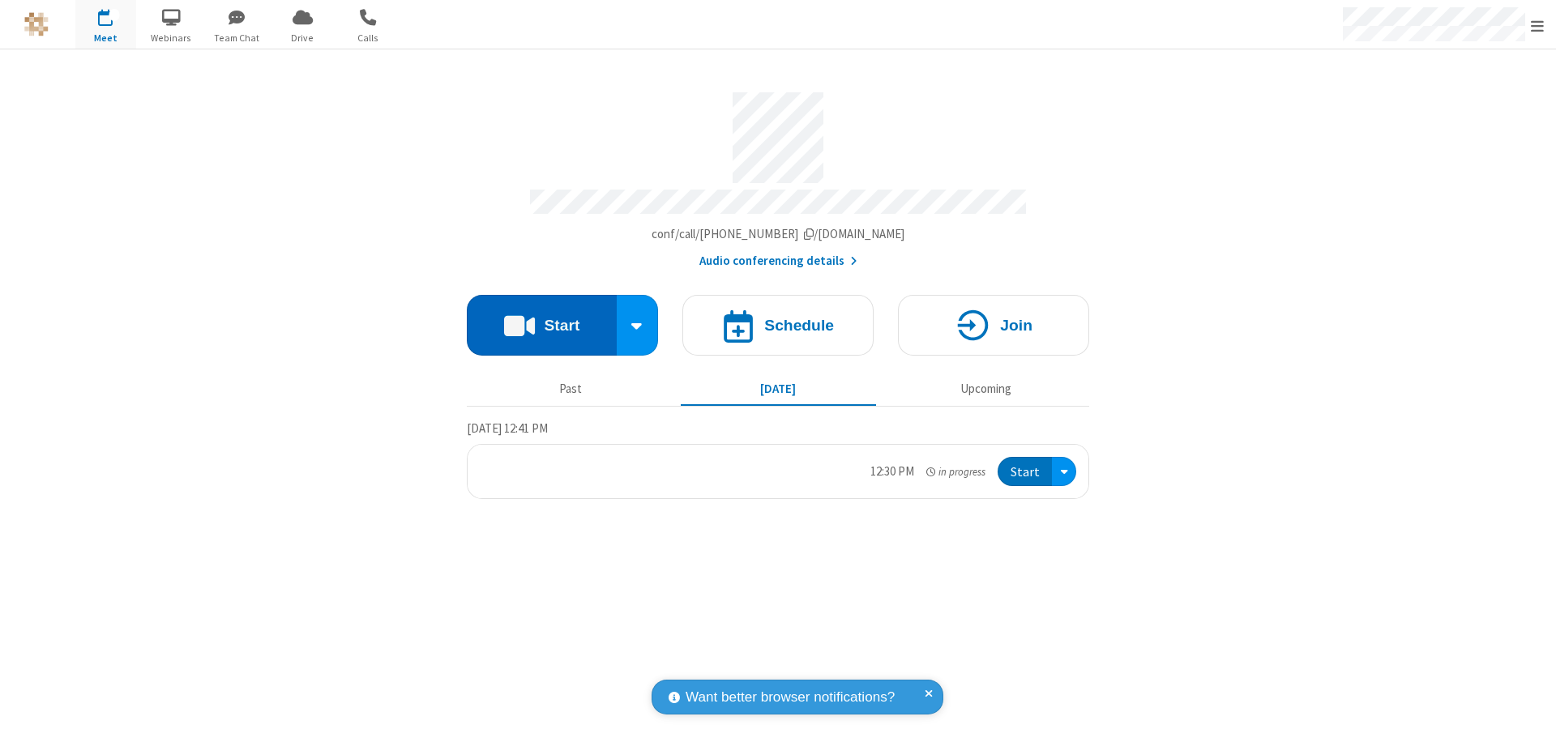 The height and width of the screenshot is (742, 1556). I want to click on section: Account details, so click(778, 175).